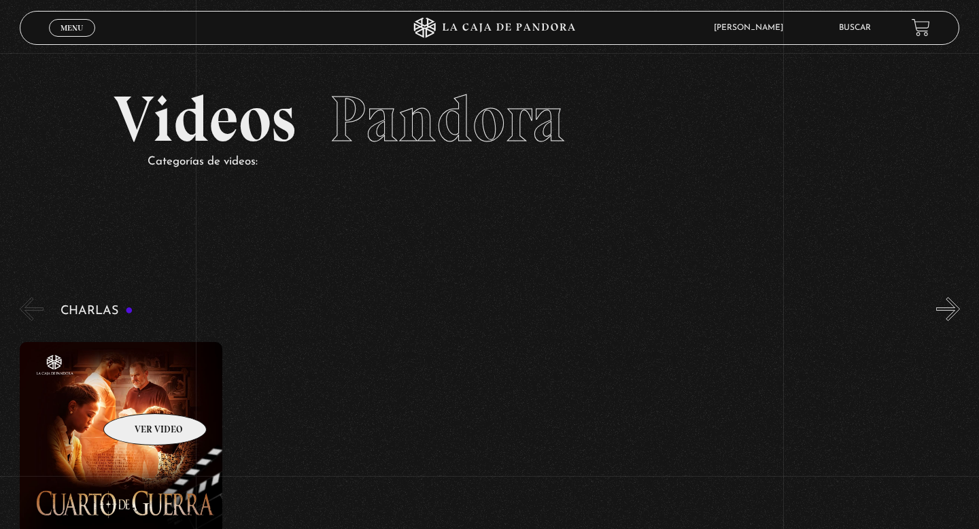 The image size is (979, 529). What do you see at coordinates (72, 39) in the screenshot?
I see `span: Cerrar` at bounding box center [72, 39].